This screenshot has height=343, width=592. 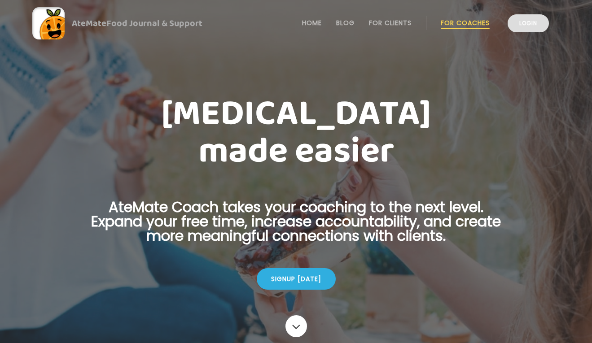 What do you see at coordinates (345, 23) in the screenshot?
I see `a: Blog` at bounding box center [345, 23].